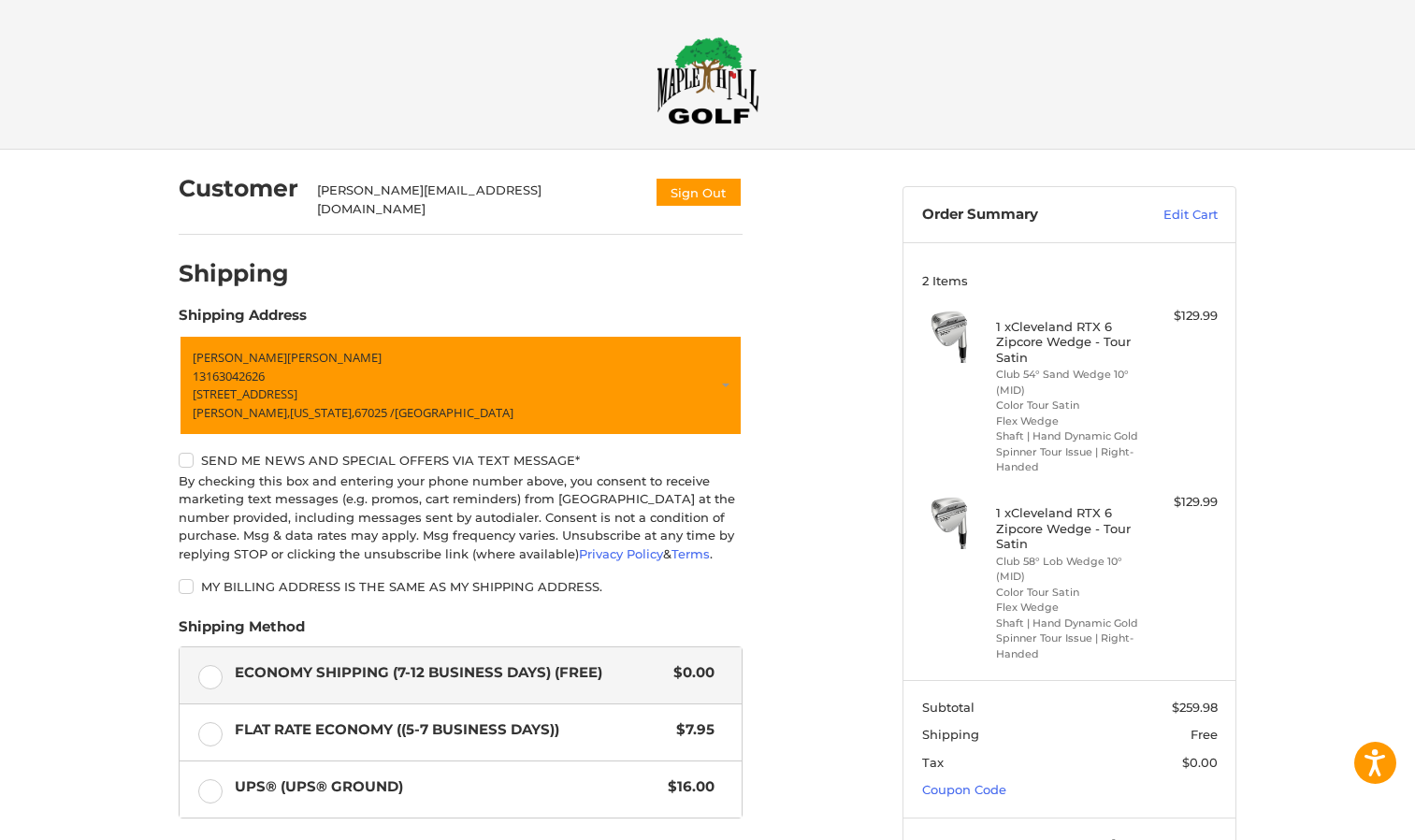  I want to click on h2: Customer, so click(238, 188).